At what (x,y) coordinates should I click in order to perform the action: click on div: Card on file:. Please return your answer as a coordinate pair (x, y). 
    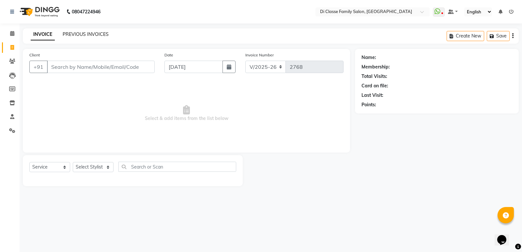
    Looking at the image, I should click on (375, 86).